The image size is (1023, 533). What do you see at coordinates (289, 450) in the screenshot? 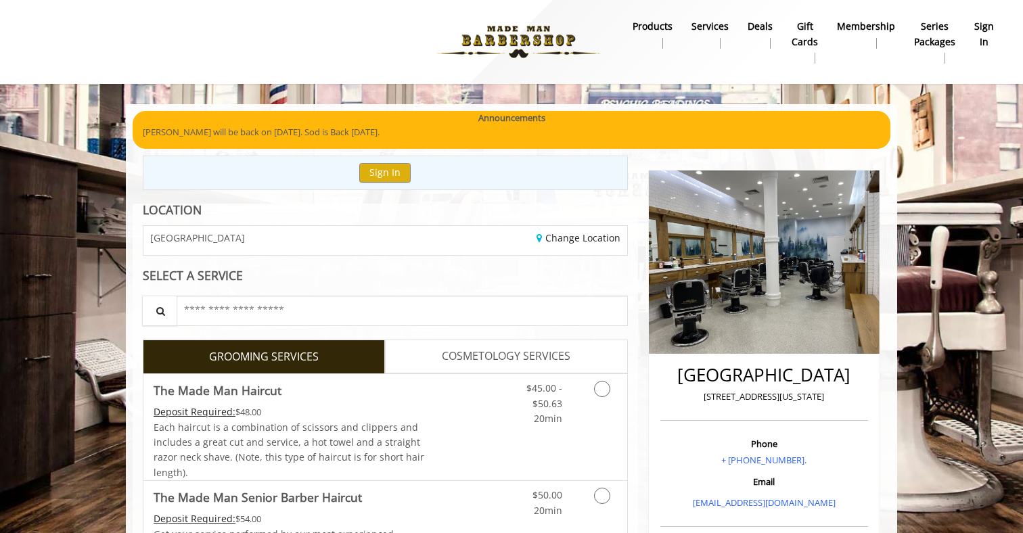
I see `span: Each haircut is a combination of scissors and clippers and includes a great cut and service, a ho...` at bounding box center [289, 450].